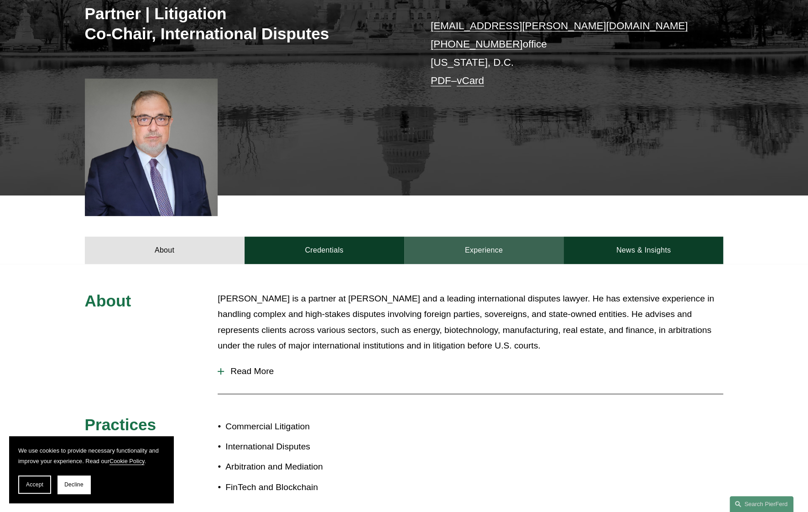 The width and height of the screenshot is (808, 512). What do you see at coordinates (762, 503) in the screenshot?
I see `a: Search this site` at bounding box center [762, 503].